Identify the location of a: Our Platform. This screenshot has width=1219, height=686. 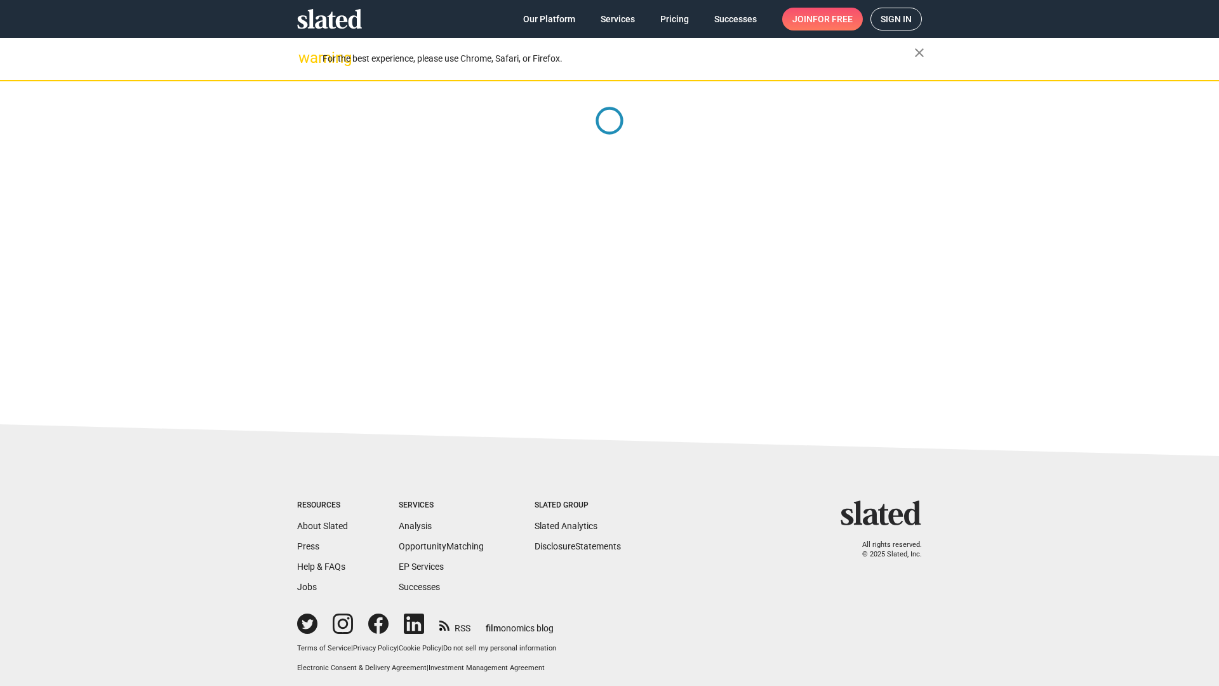
(549, 19).